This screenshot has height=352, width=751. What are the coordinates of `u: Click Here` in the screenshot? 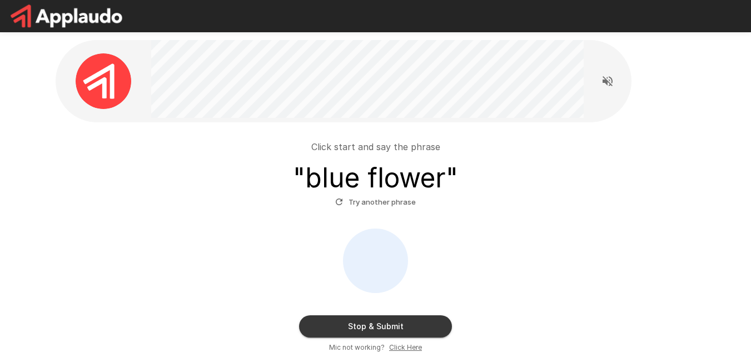 It's located at (405, 347).